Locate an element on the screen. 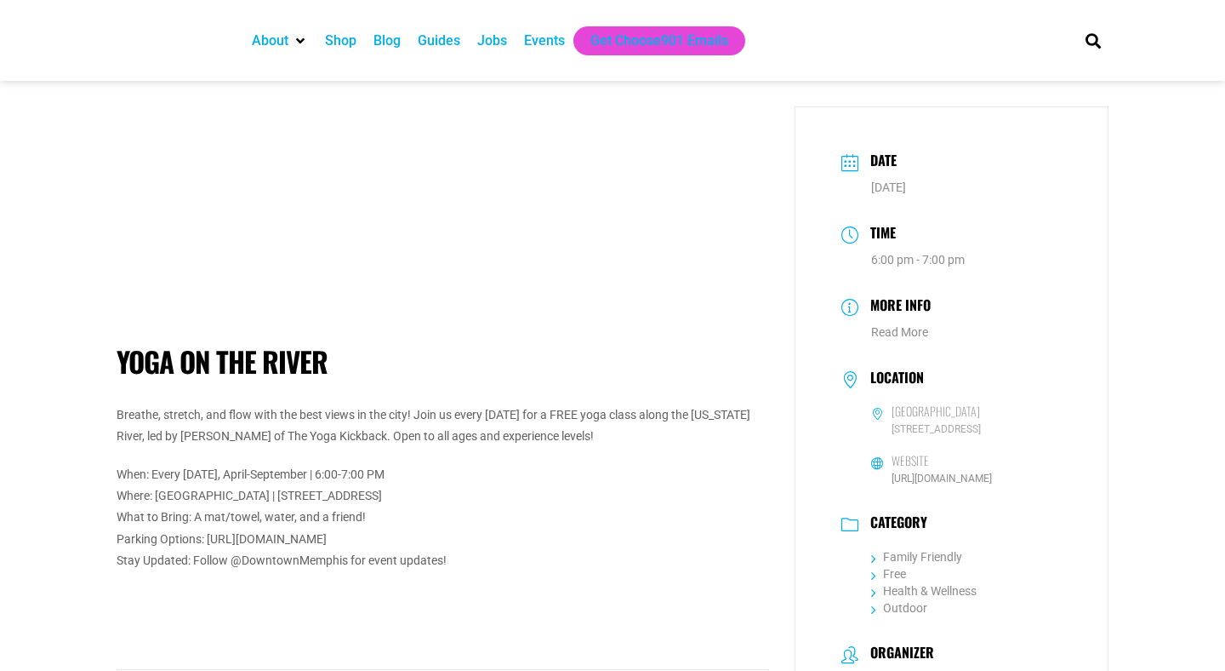  div: Shop is located at coordinates (340, 41).